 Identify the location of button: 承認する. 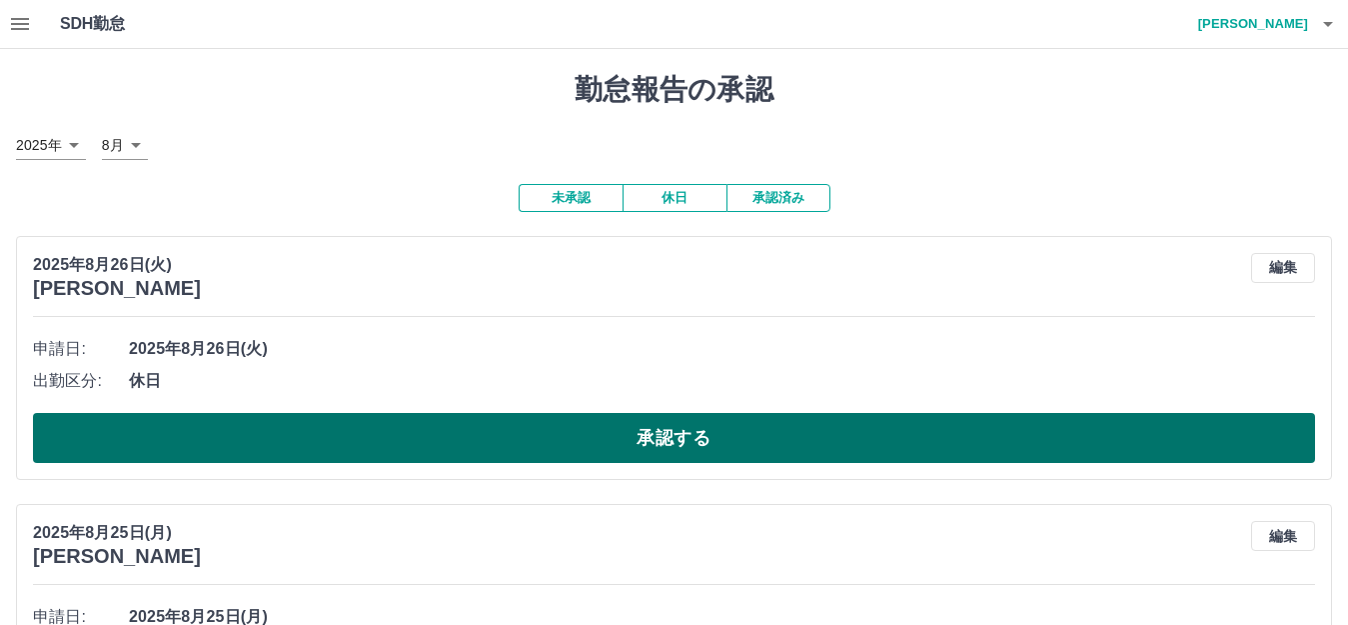
(674, 438).